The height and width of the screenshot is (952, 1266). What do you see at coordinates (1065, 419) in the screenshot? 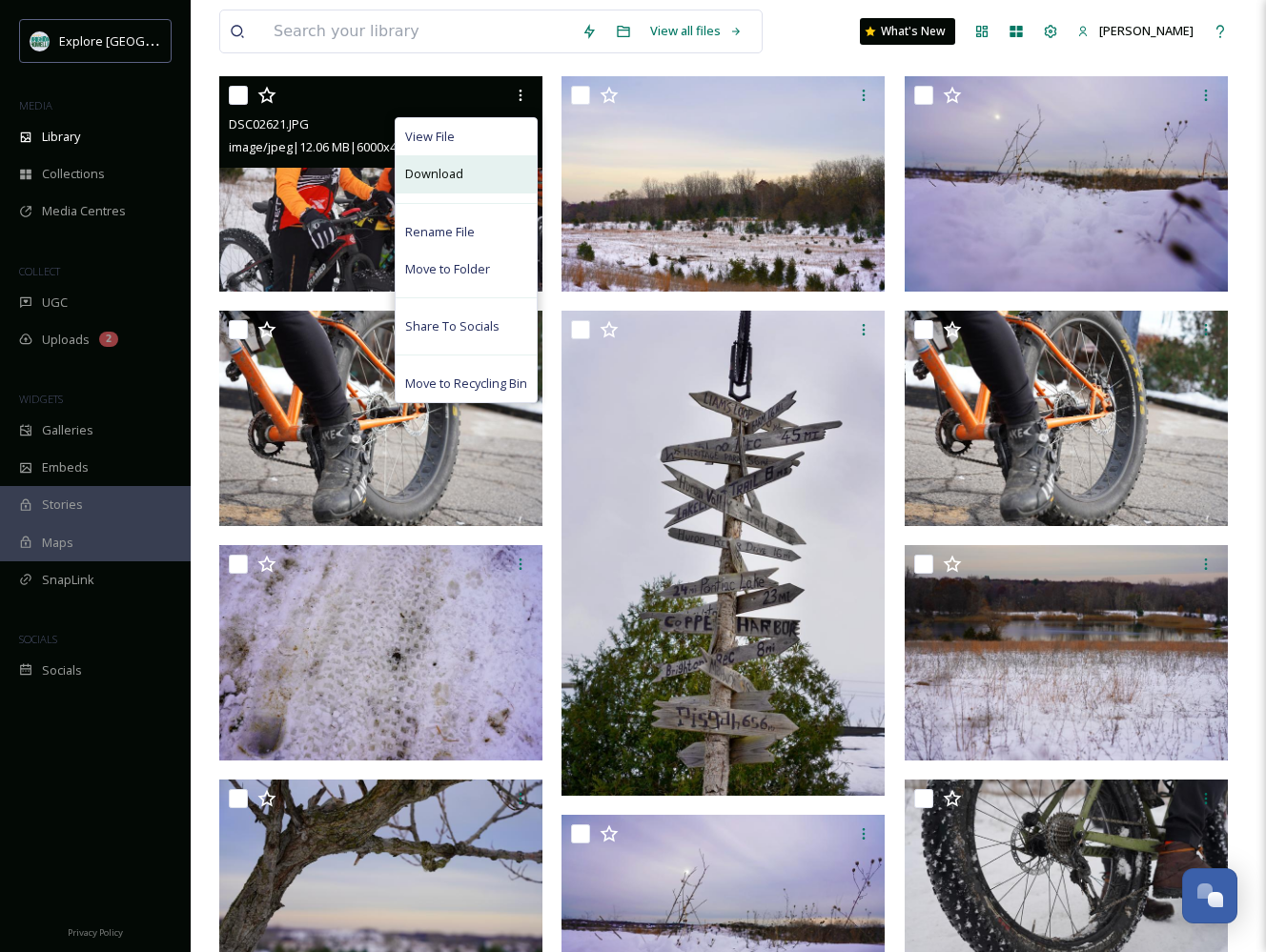
I see `img: DSC02408.JPG` at bounding box center [1065, 419].